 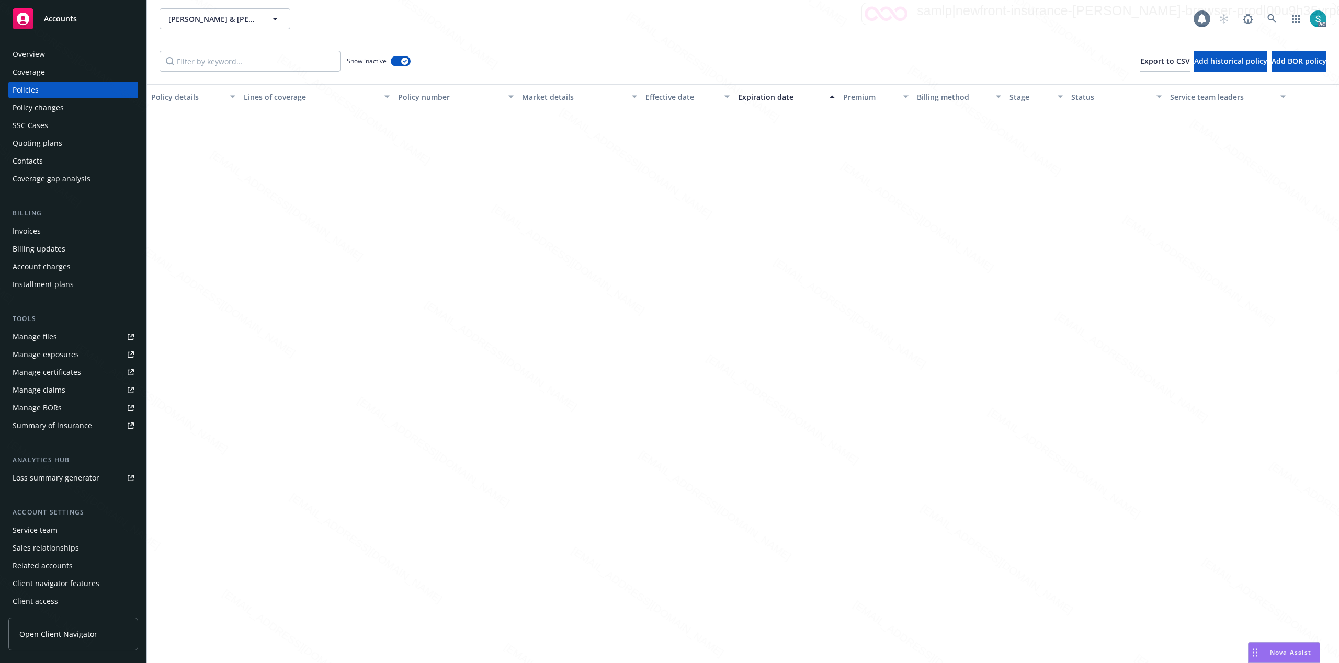 What do you see at coordinates (73, 161) in the screenshot?
I see `a: Contacts` at bounding box center [73, 161].